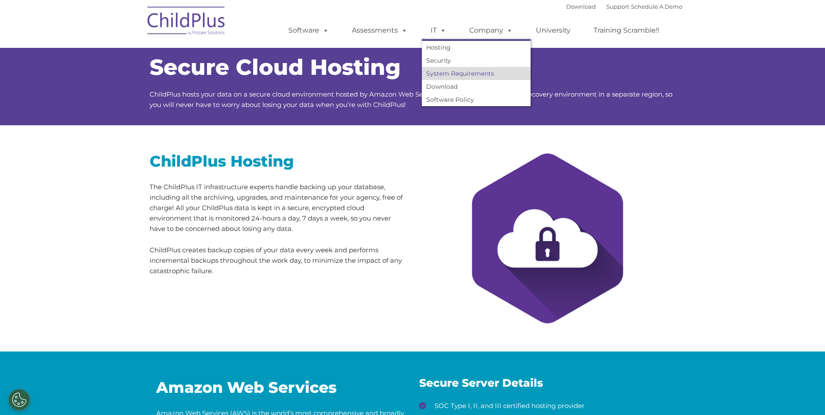 The width and height of the screenshot is (825, 415). Describe the element at coordinates (618, 7) in the screenshot. I see `a: Support` at that location.